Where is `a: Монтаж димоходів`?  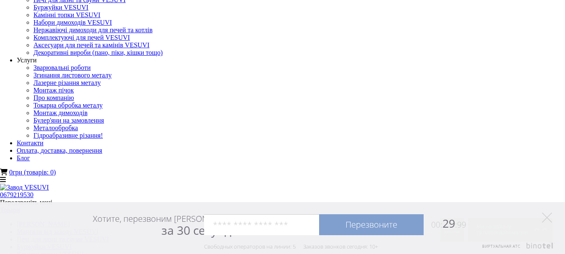
a: Монтаж димоходів is located at coordinates (60, 112).